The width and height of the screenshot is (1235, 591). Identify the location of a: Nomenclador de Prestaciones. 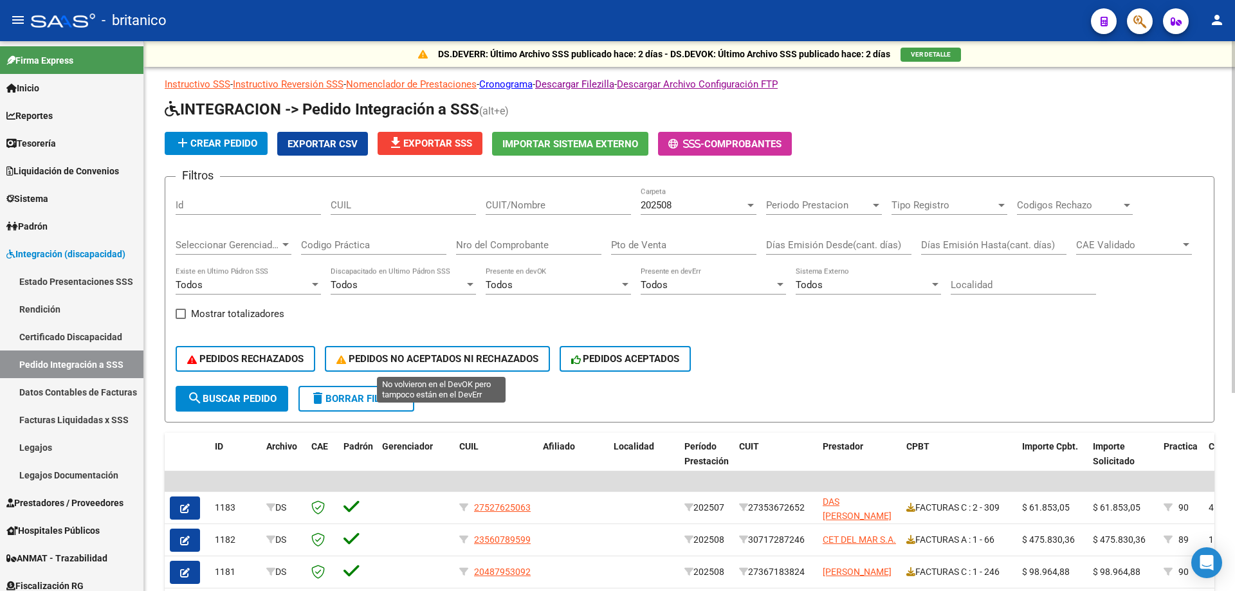
(411, 84).